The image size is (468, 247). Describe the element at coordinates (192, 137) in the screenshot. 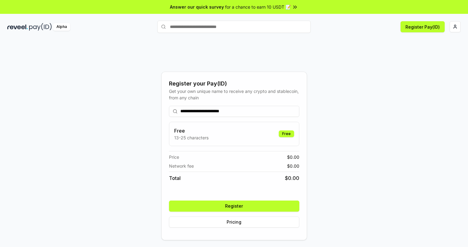

I see `p: 13-25 characters` at that location.